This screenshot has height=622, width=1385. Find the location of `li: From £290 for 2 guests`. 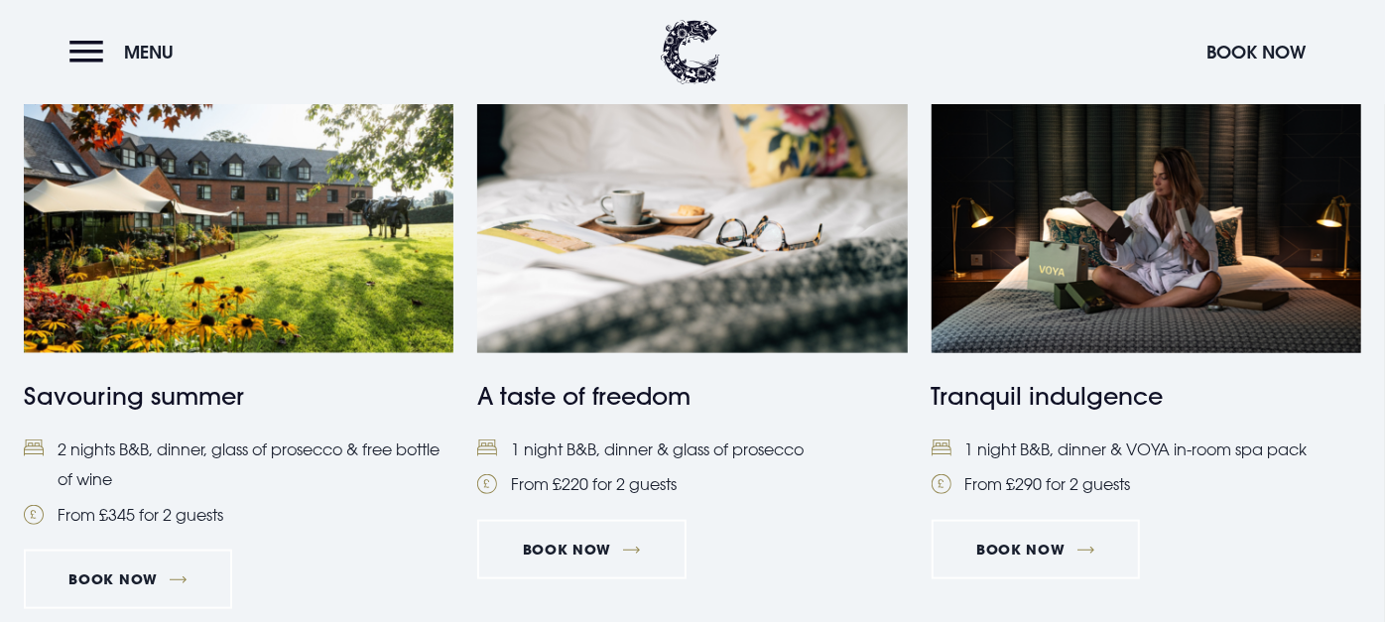

li: From £290 for 2 guests is located at coordinates (1146, 484).